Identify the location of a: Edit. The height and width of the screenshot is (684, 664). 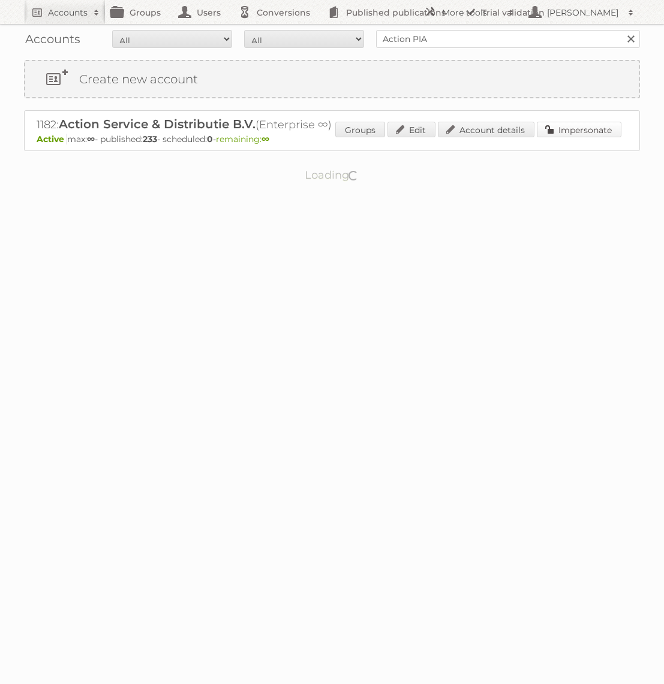
(412, 130).